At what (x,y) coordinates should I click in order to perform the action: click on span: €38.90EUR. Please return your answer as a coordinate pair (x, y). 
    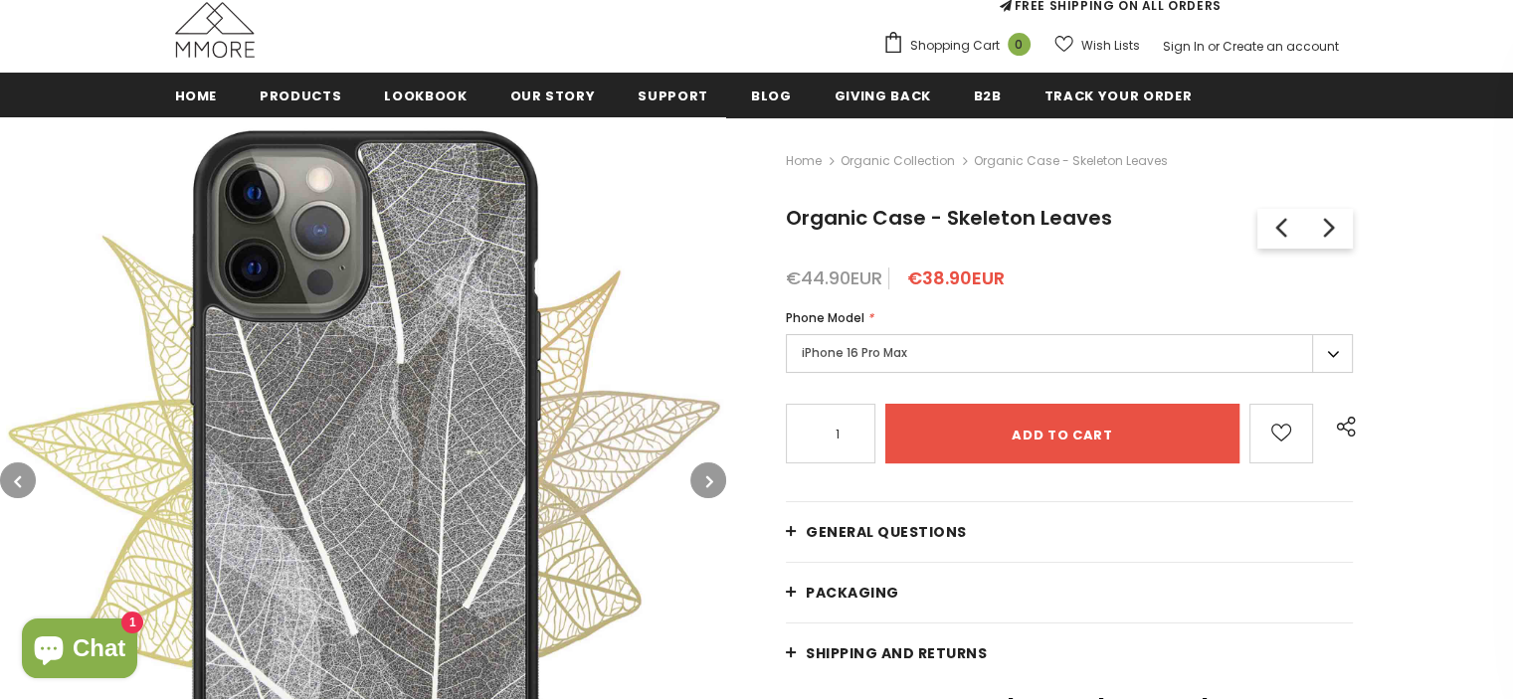
    Looking at the image, I should click on (956, 277).